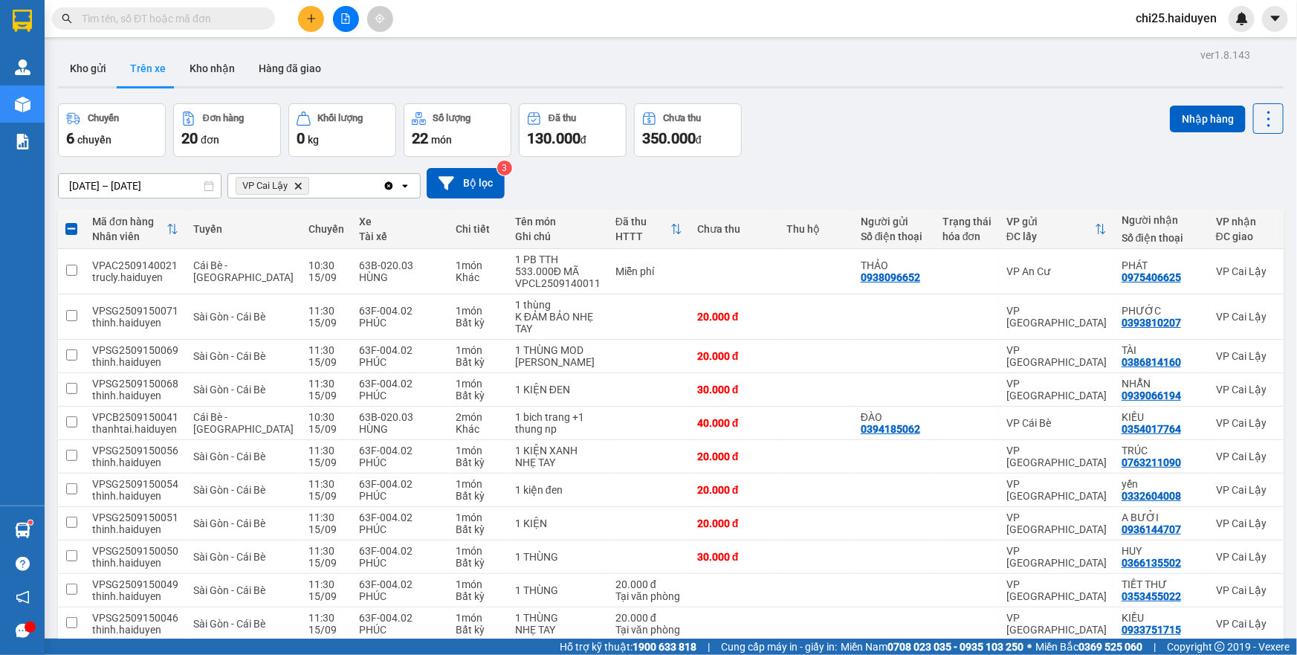 This screenshot has height=655, width=1297. I want to click on div: VPSG2509150069, so click(135, 350).